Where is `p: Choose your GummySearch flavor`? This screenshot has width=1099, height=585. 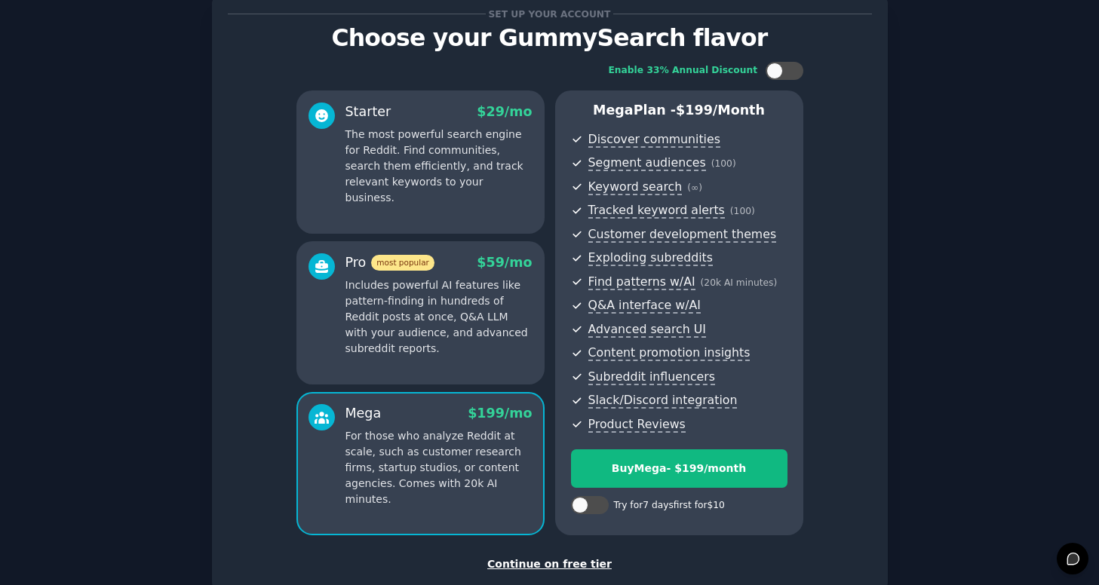 p: Choose your GummySearch flavor is located at coordinates (550, 38).